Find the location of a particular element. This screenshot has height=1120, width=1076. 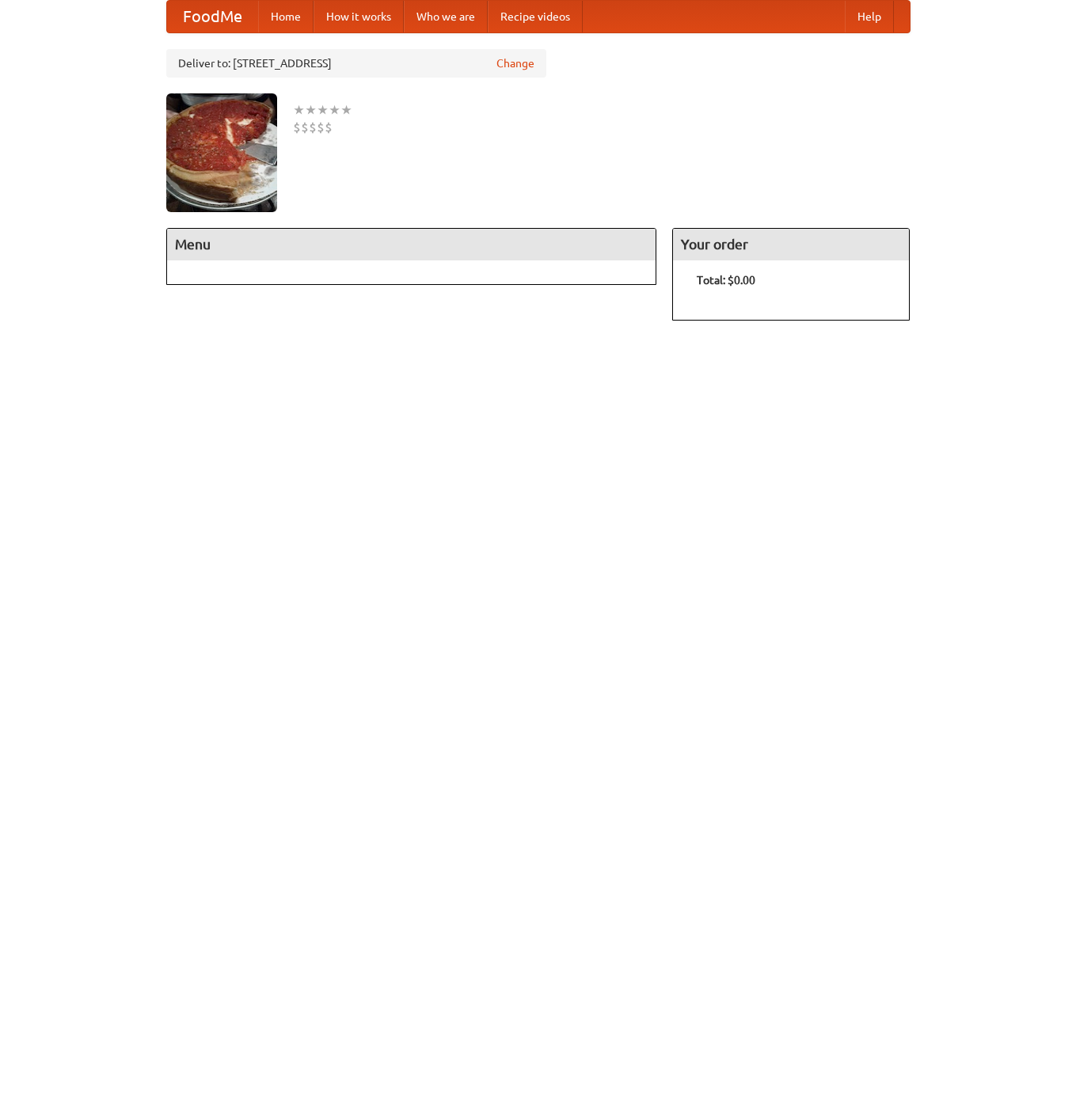

a: Help is located at coordinates (869, 17).